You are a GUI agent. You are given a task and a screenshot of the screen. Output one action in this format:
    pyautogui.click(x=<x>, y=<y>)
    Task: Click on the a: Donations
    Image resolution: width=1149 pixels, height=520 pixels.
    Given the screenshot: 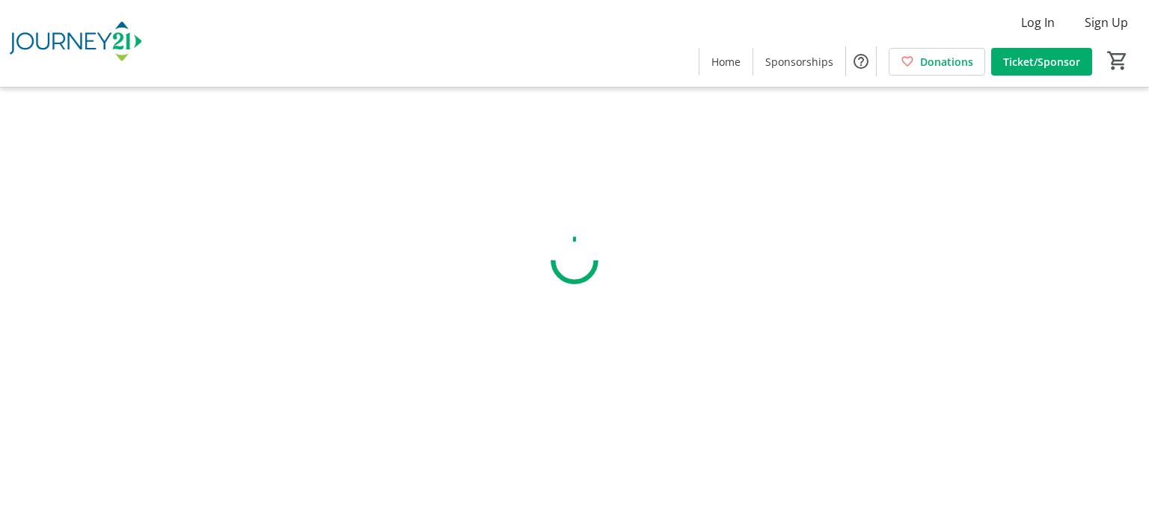 What is the action you would take?
    pyautogui.click(x=937, y=61)
    